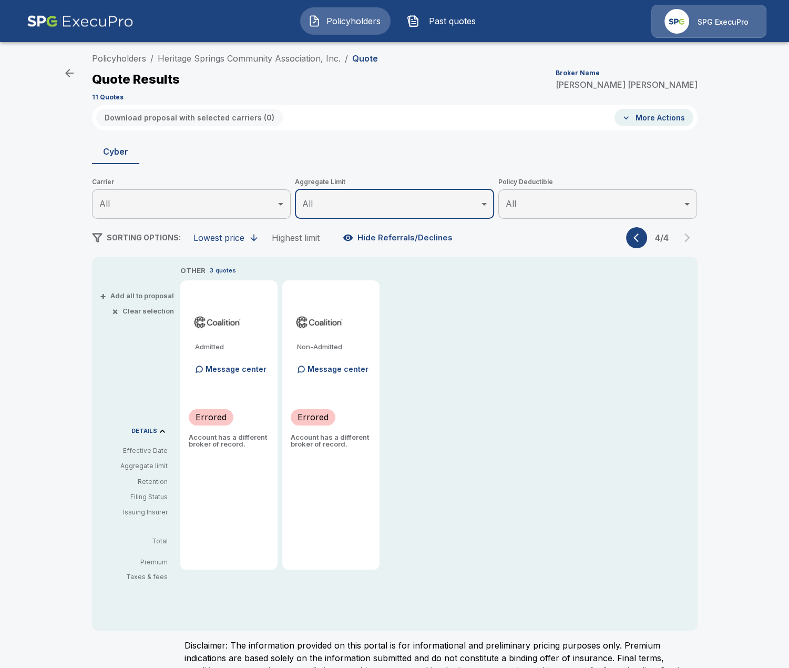 This screenshot has height=668, width=789. I want to click on p: Effective Date, so click(134, 451).